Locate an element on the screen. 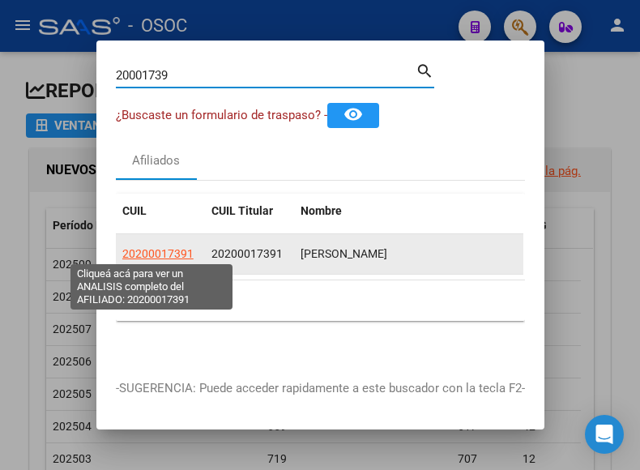 The height and width of the screenshot is (470, 640). datatable-header-cell: CUIL Titular is located at coordinates (249, 211).